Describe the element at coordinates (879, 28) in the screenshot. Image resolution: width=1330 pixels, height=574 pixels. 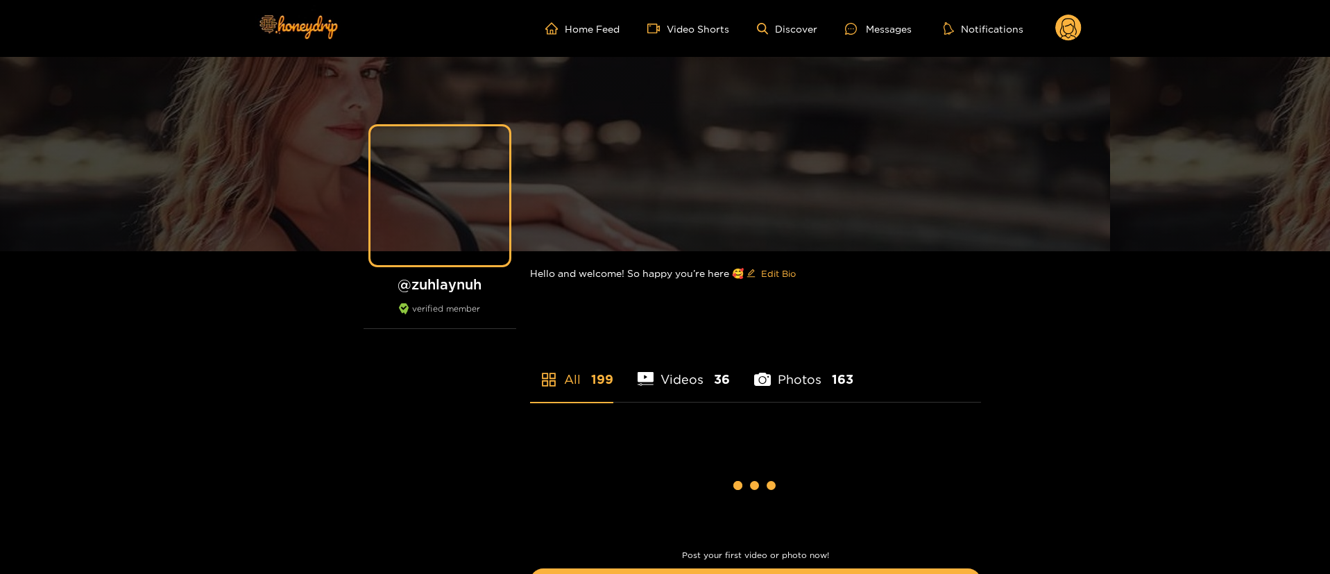
I see `div: Messages` at that location.